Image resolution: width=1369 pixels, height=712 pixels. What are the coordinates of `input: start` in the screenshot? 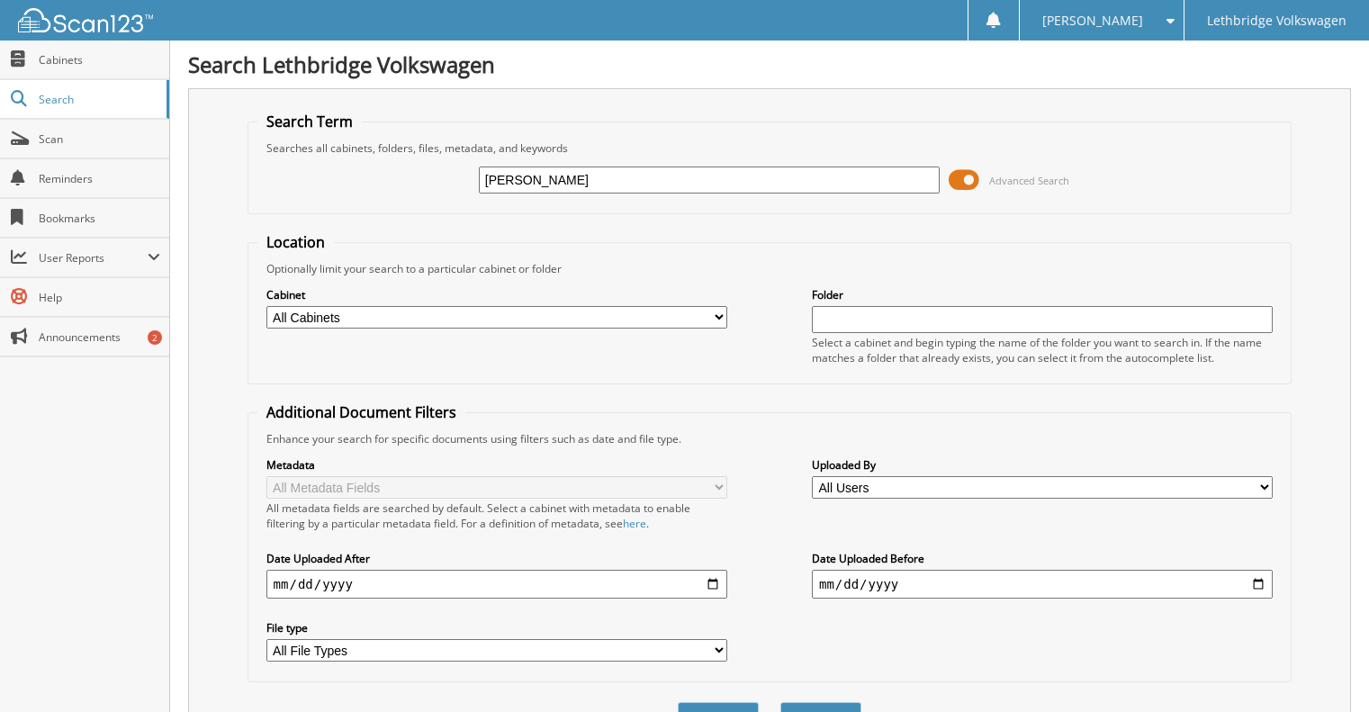 It's located at (497, 584).